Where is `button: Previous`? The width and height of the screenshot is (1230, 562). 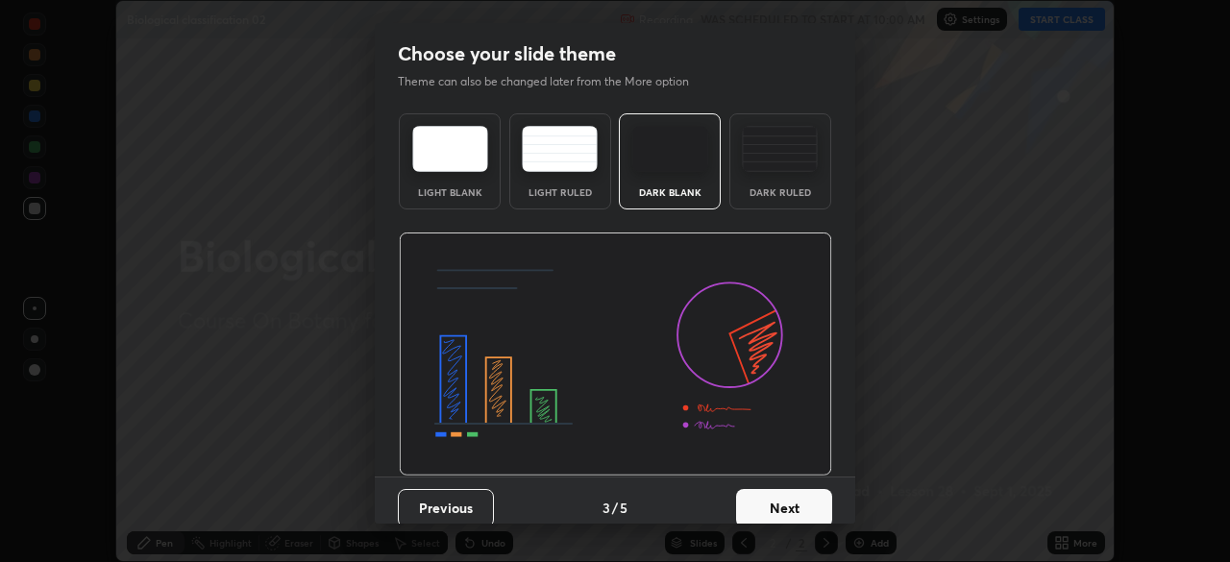 button: Previous is located at coordinates (446, 508).